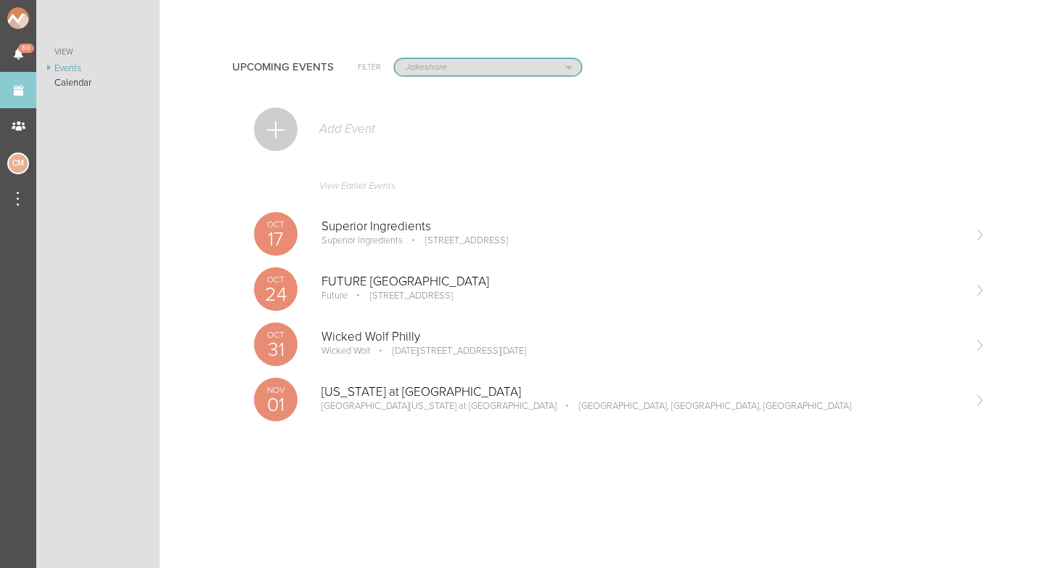  I want to click on p: Wicked Wolf Philly, so click(642, 337).